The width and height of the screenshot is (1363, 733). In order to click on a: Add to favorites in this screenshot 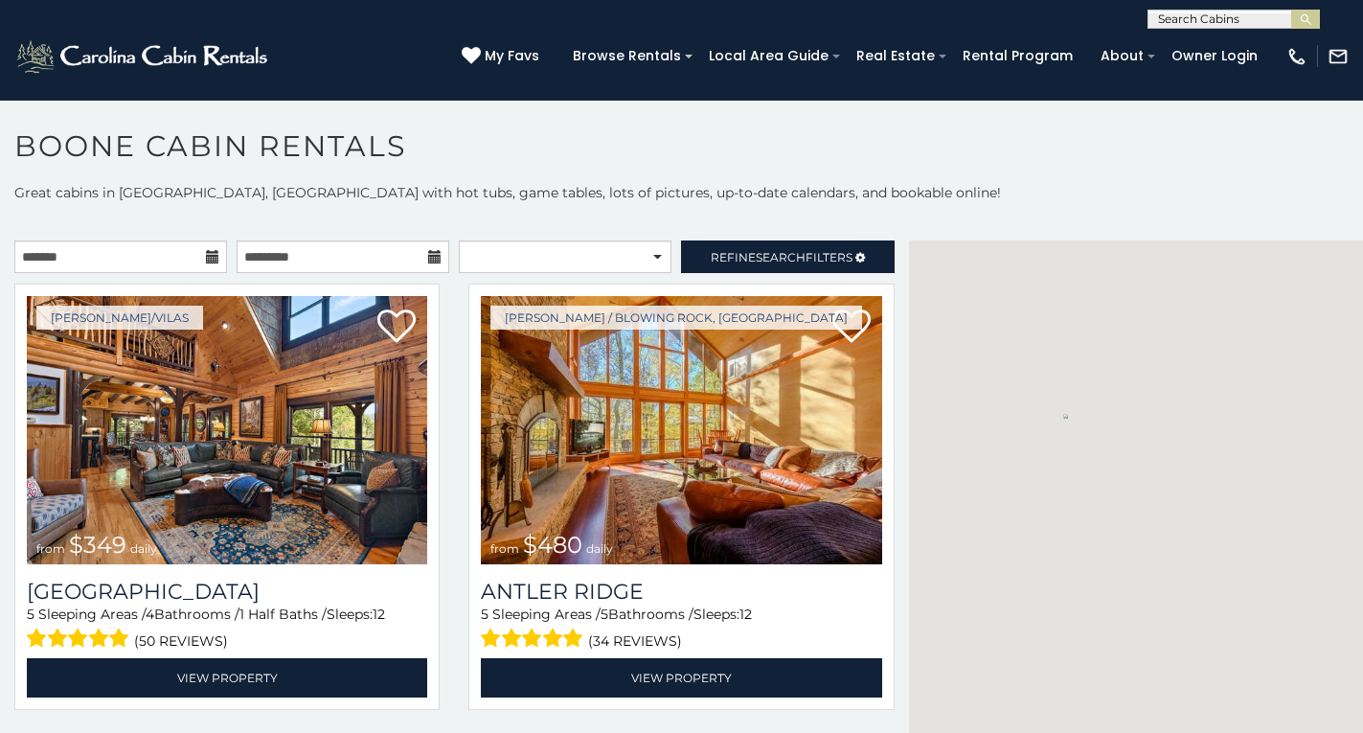, I will do `click(396, 328)`.